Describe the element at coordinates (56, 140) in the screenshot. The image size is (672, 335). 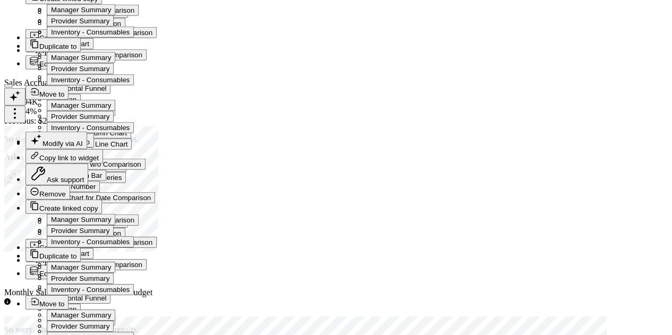
I see `button: Modify via AI` at that location.